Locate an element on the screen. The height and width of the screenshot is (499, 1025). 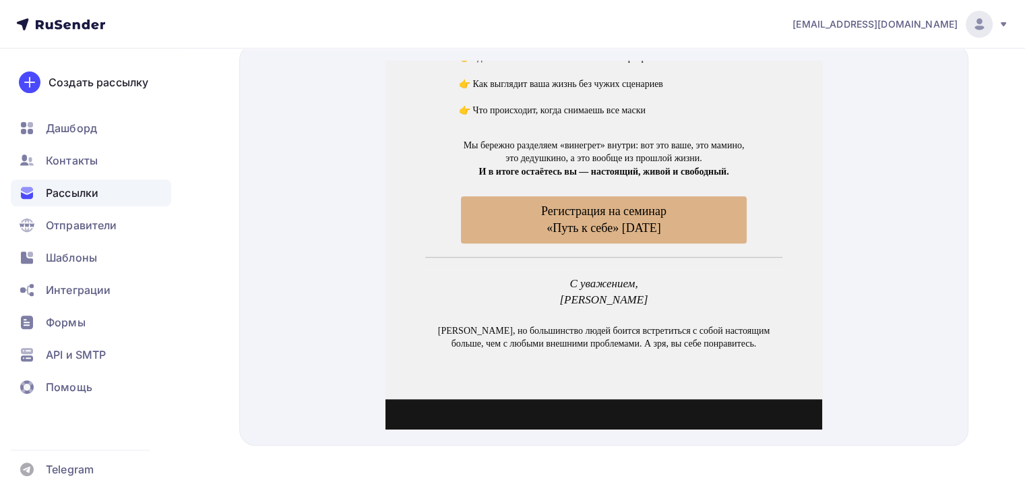
a: Дашборд is located at coordinates (91, 128).